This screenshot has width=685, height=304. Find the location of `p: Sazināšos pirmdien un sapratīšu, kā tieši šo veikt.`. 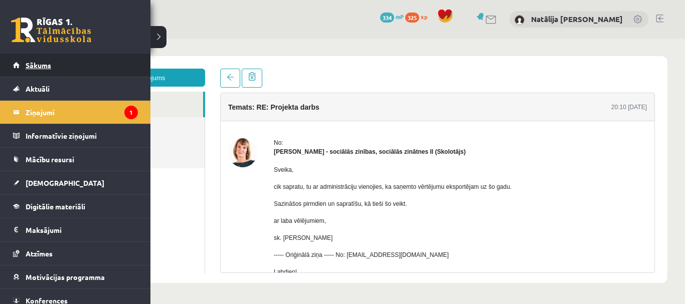

p: Sazināšos pirmdien un sapratīšu, kā tieši šo veikt. is located at coordinates (420, 165).